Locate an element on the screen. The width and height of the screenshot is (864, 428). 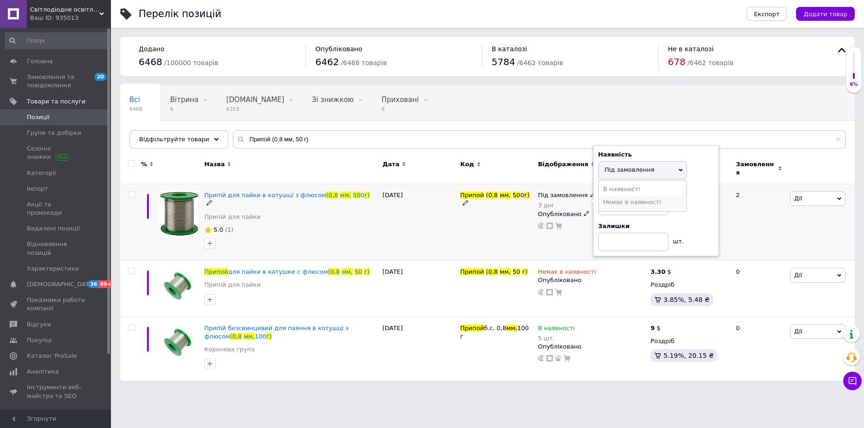
span: Немає в наявності is located at coordinates (566, 273).